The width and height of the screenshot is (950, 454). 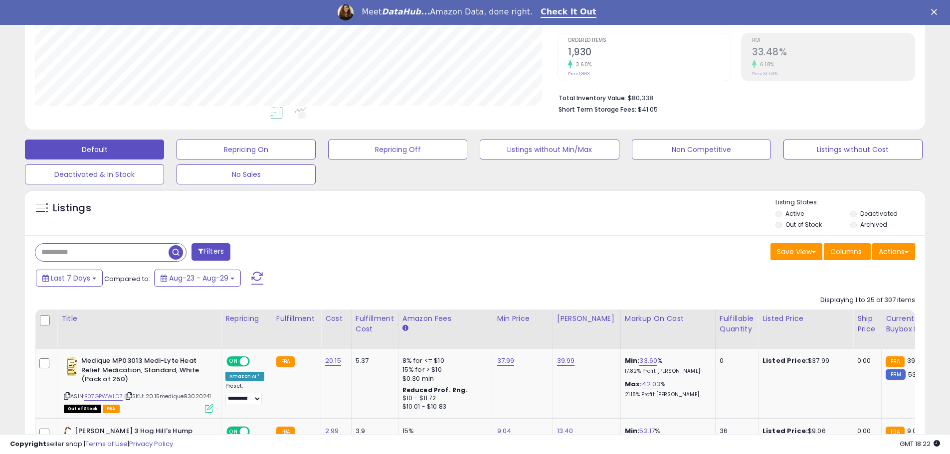 What do you see at coordinates (397, 150) in the screenshot?
I see `button: Repricing Off` at bounding box center [397, 150].